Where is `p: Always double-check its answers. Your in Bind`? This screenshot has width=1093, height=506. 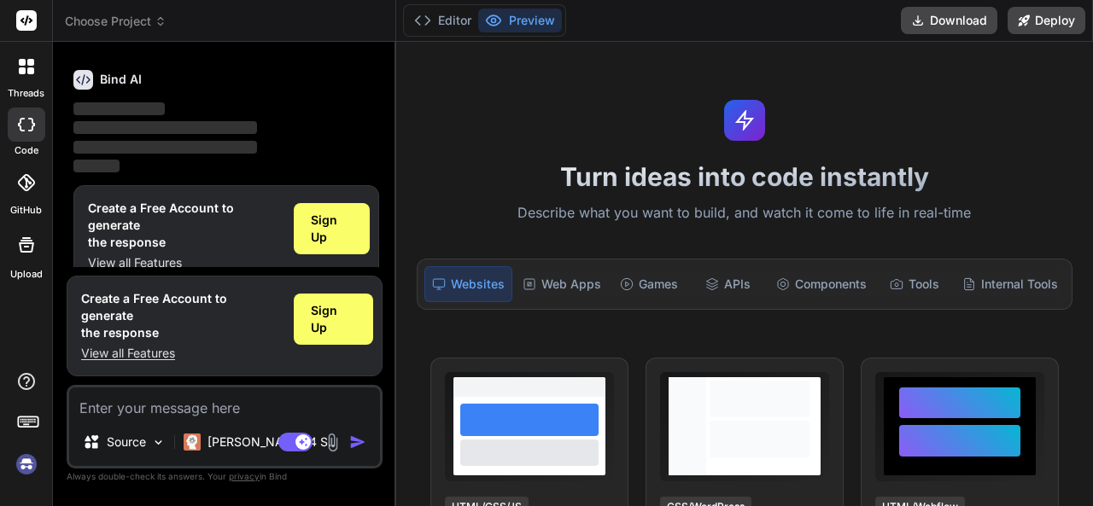
p: Always double-check its answers. Your in Bind is located at coordinates (225, 476).